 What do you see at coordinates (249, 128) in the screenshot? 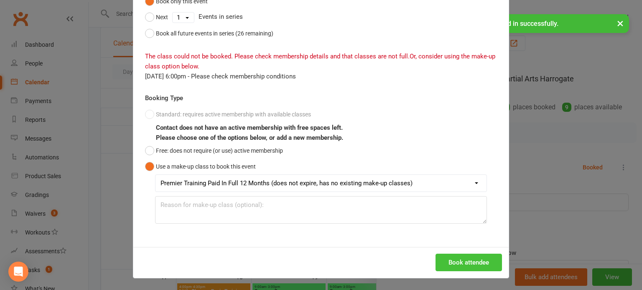
I see `b: Contact does not have an active membership with free spaces left.` at bounding box center [249, 128].